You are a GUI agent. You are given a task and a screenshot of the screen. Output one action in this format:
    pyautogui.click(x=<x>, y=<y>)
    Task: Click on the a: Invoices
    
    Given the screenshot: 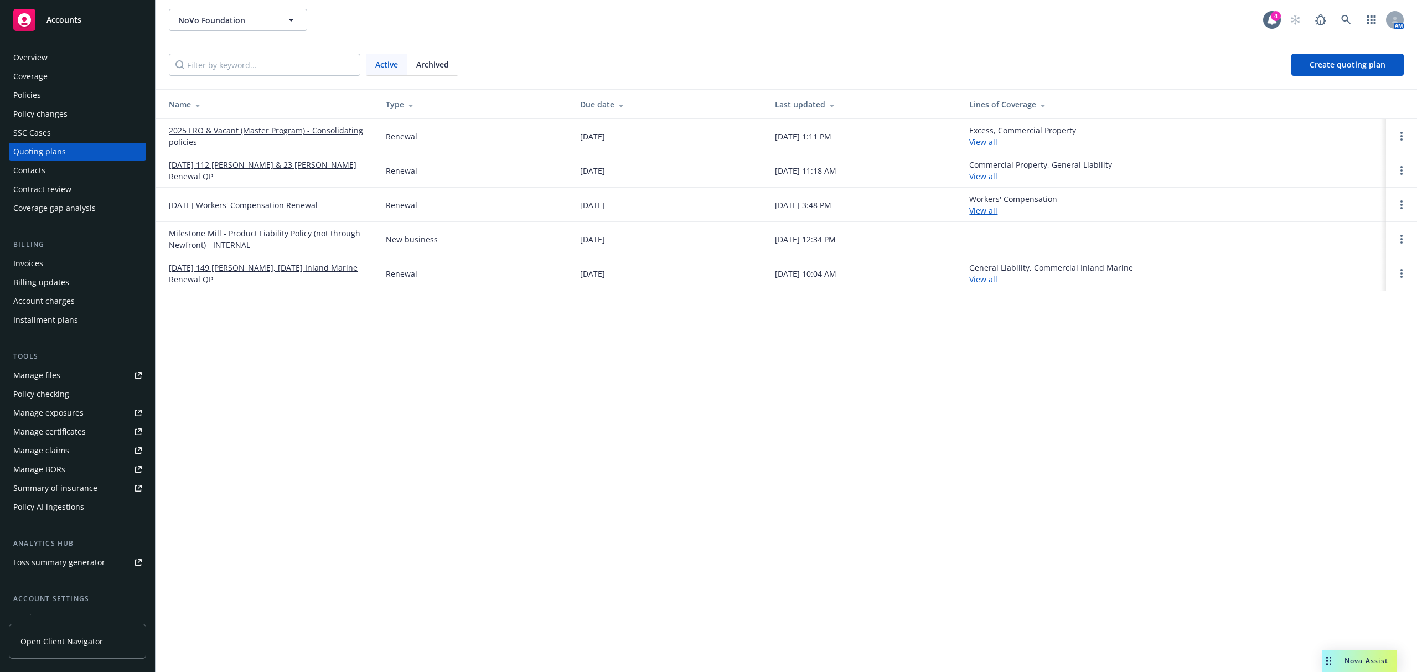 What is the action you would take?
    pyautogui.click(x=77, y=263)
    